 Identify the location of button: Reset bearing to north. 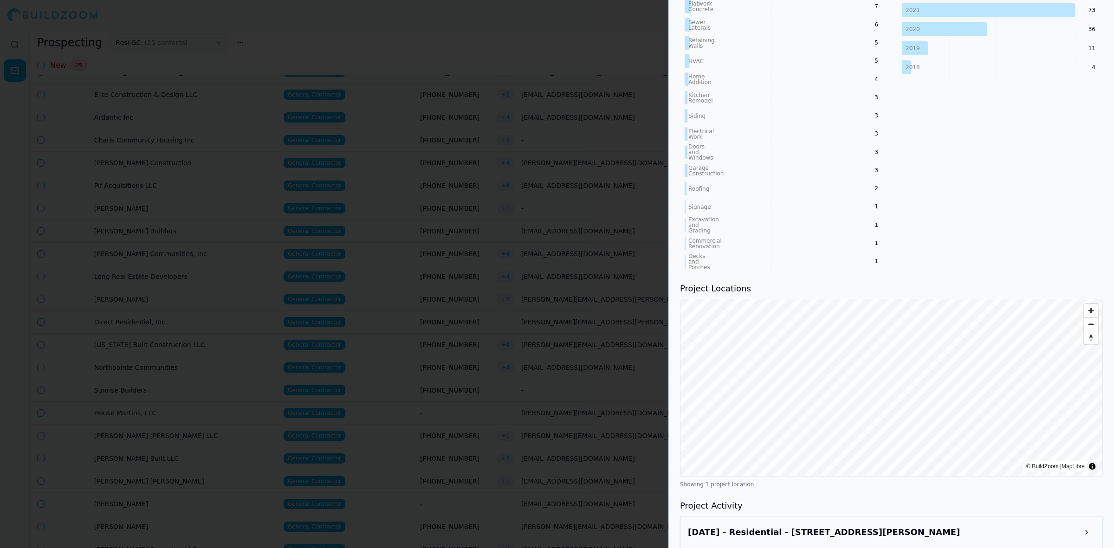
(1091, 337).